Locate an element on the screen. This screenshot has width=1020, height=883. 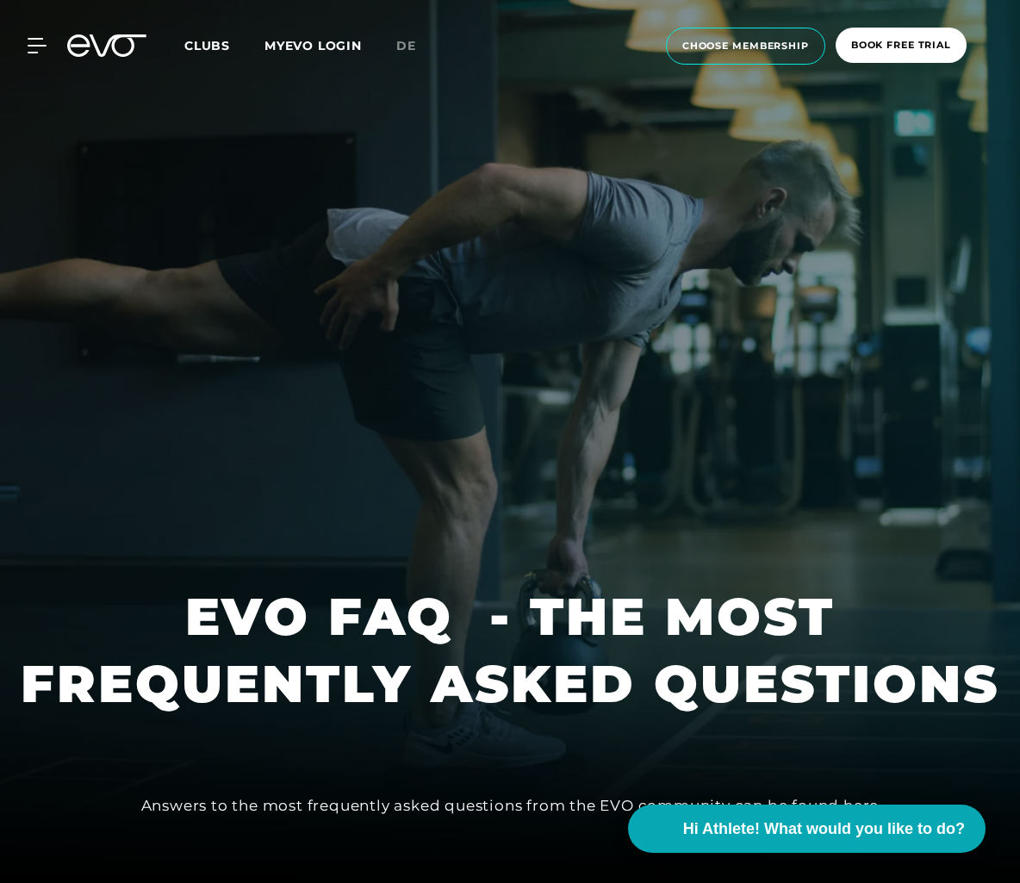
a: MYEVO LOGIN is located at coordinates (313, 46).